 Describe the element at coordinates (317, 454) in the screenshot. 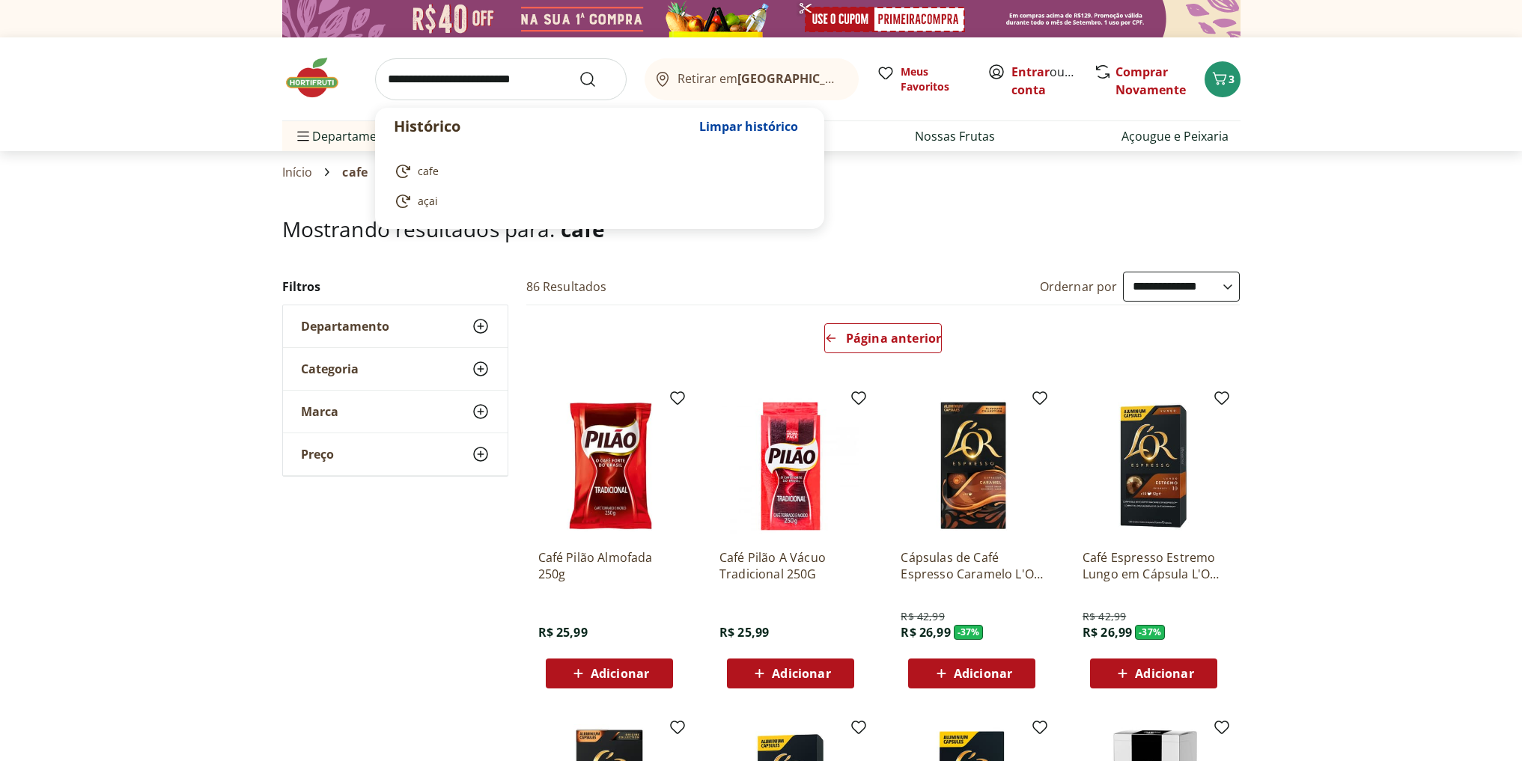

I see `span: Preço` at that location.